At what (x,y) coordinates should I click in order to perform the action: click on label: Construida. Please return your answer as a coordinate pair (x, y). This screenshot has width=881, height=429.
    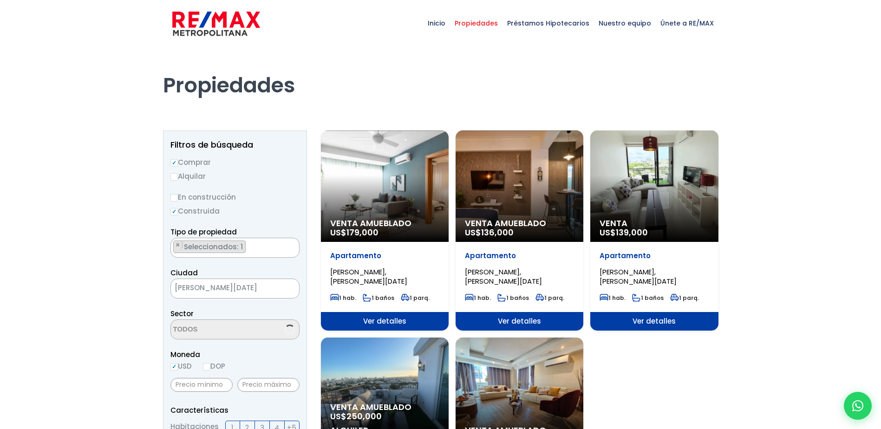
    Looking at the image, I should click on (235, 211).